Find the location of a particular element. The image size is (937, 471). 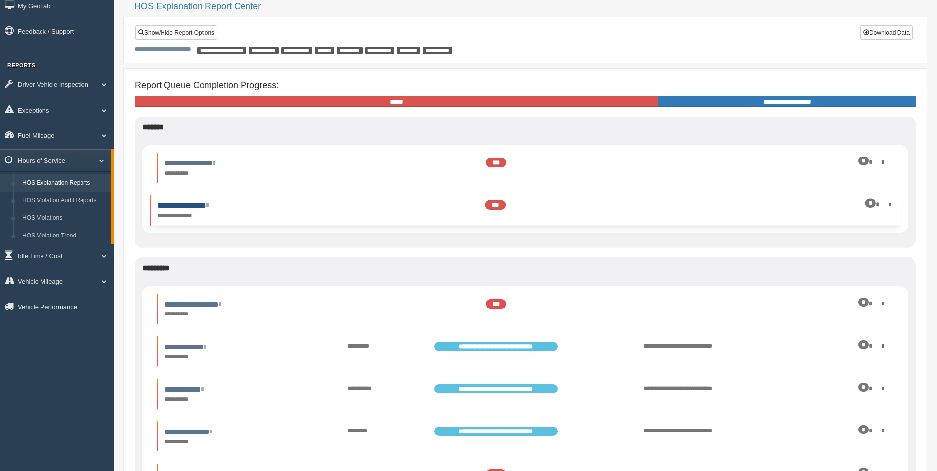

h4: Report Queue Completion Progress: is located at coordinates (525, 86).